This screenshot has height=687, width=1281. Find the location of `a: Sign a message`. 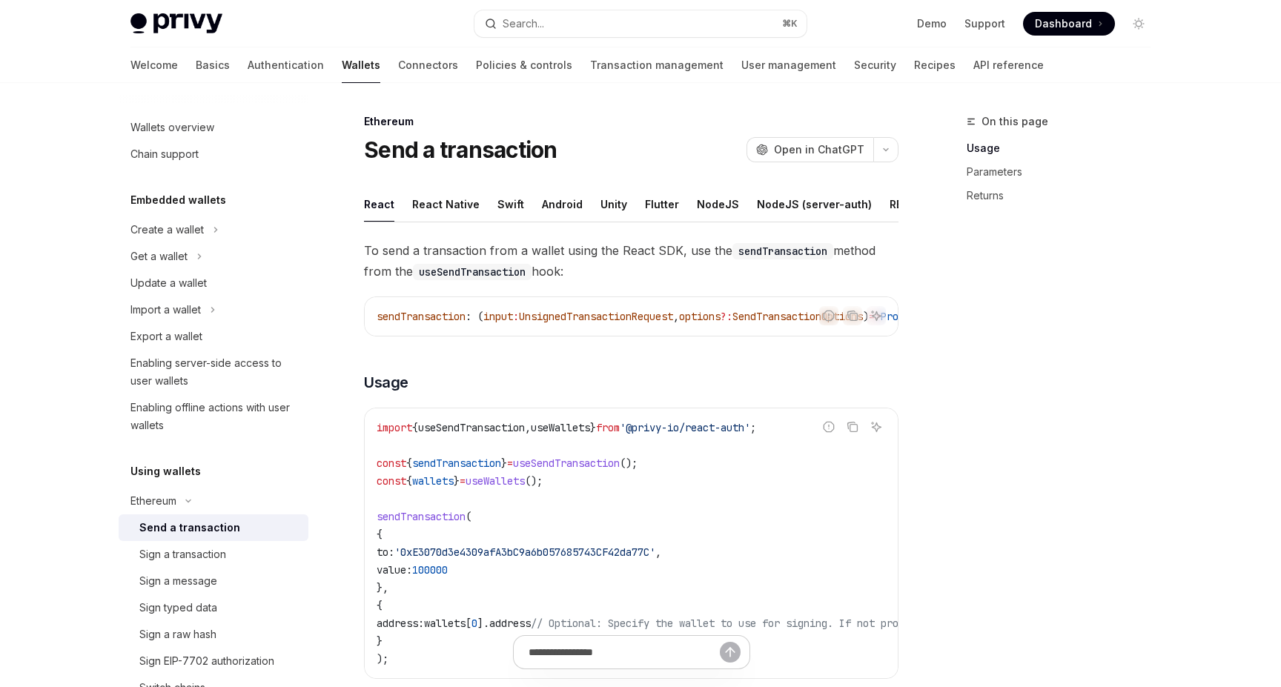

a: Sign a message is located at coordinates (213, 581).